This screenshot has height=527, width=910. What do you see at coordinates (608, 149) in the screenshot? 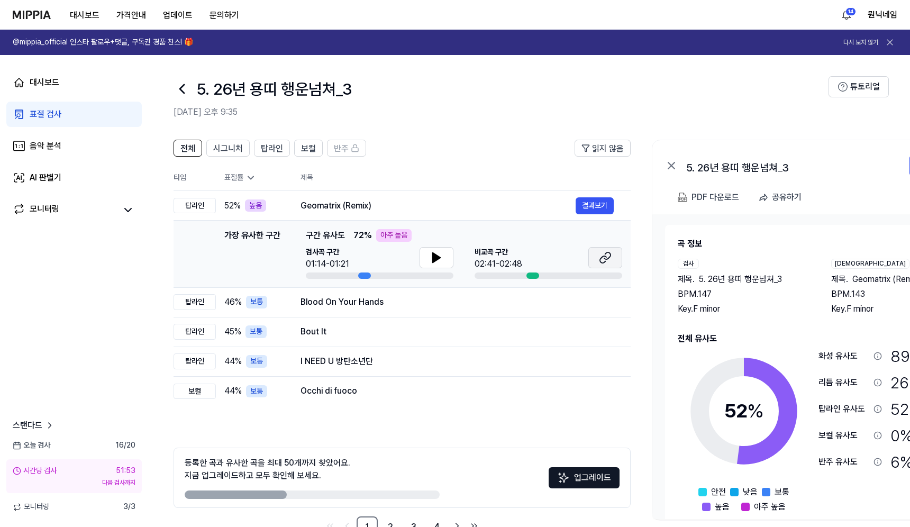
I see `span: 읽지 않음` at bounding box center [608, 149].